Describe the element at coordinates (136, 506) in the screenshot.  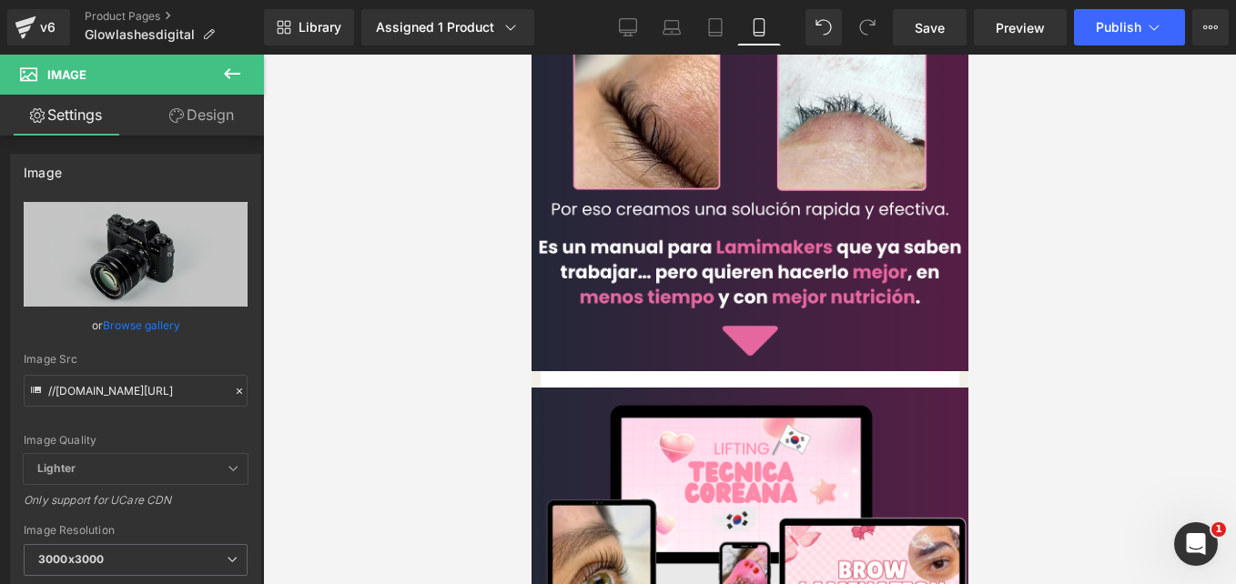
I see `div: Only support for UCare CDN` at that location.